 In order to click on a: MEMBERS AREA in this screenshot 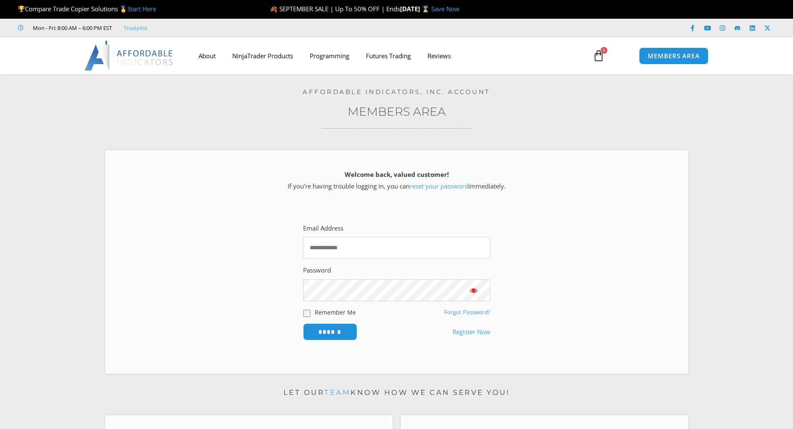, I will do `click(674, 56)`.